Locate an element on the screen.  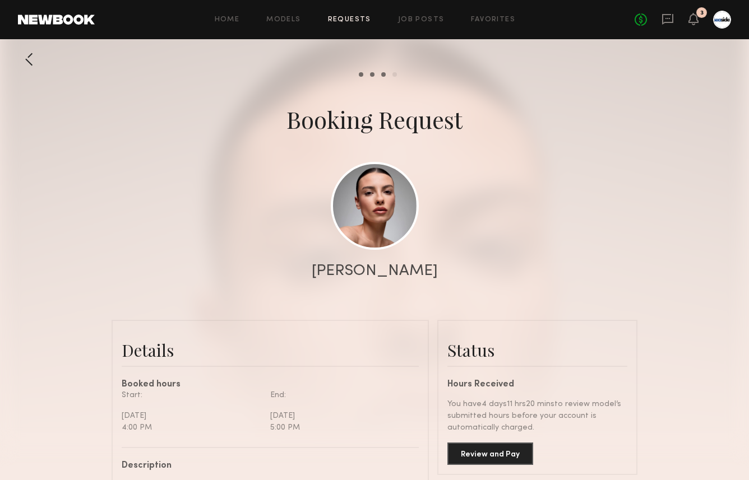
a: Favorites is located at coordinates (492, 20).